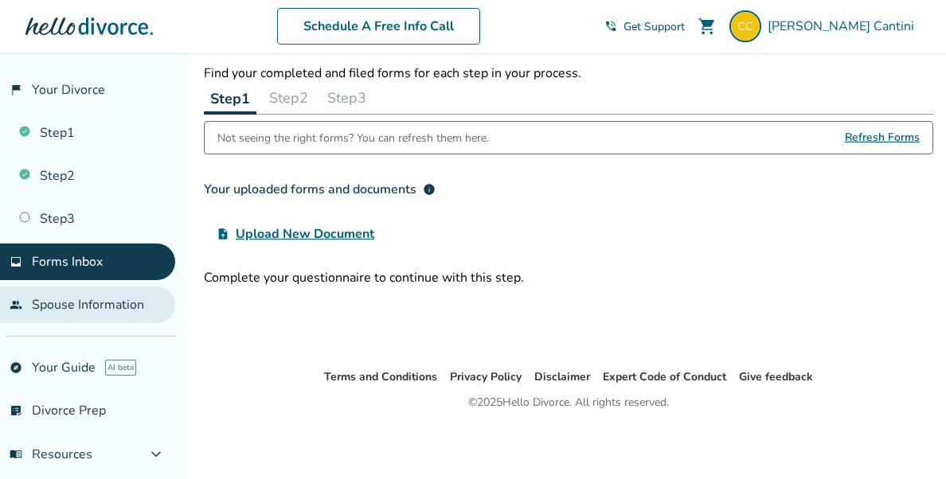  What do you see at coordinates (353, 138) in the screenshot?
I see `div: Not seeing the right forms? You can refresh them here.` at bounding box center [353, 138].